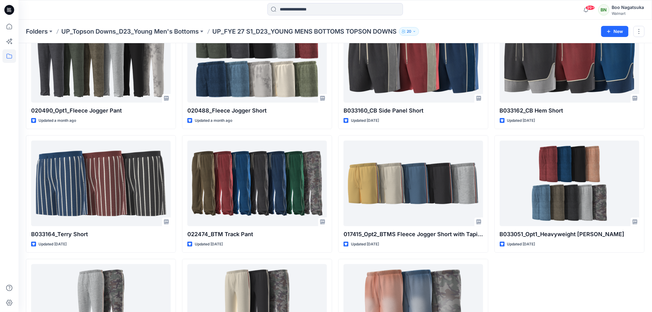 This screenshot has width=652, height=312. I want to click on a: 017415_Opt2_BTMS Fleece Jogger Short with Taping, so click(413, 183).